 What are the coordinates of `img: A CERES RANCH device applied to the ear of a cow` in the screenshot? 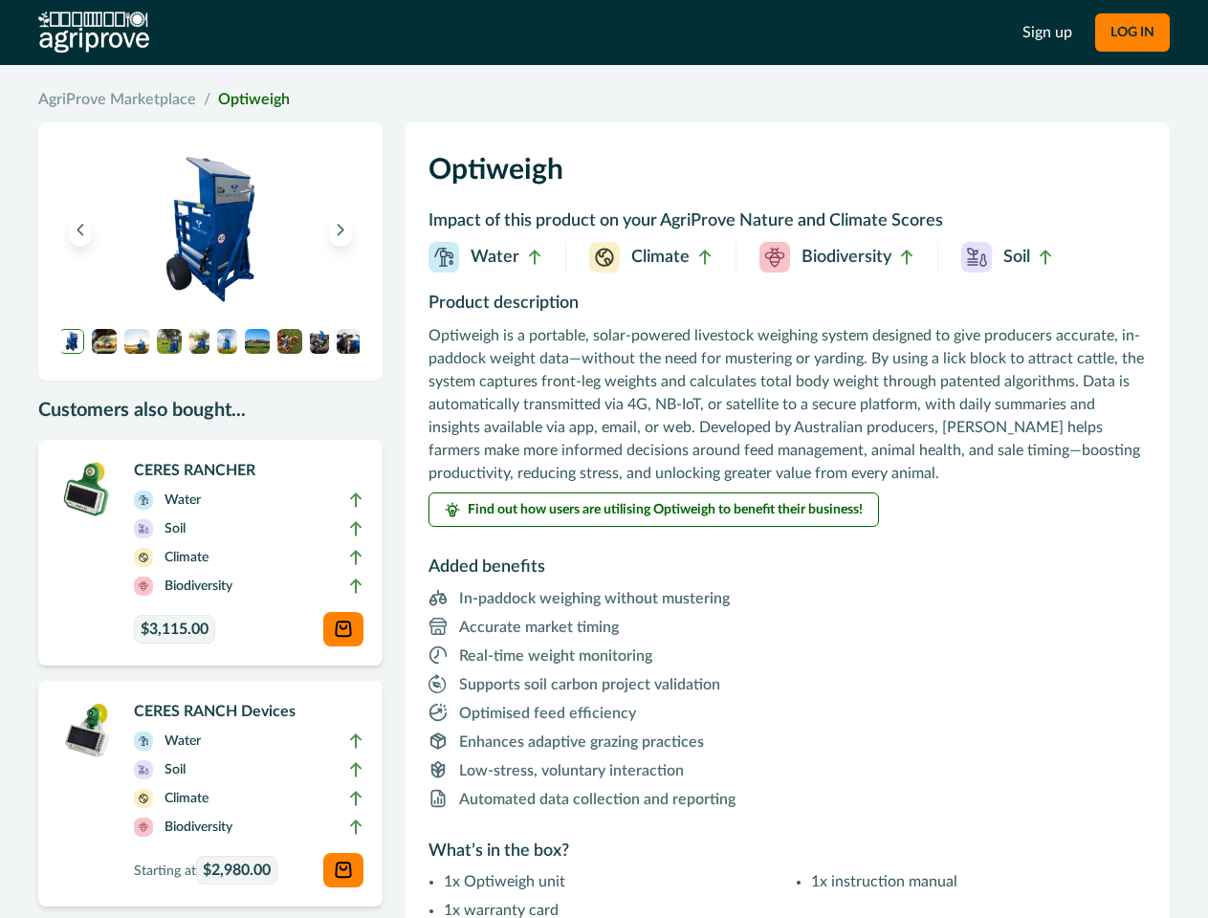 It's located at (199, 341).